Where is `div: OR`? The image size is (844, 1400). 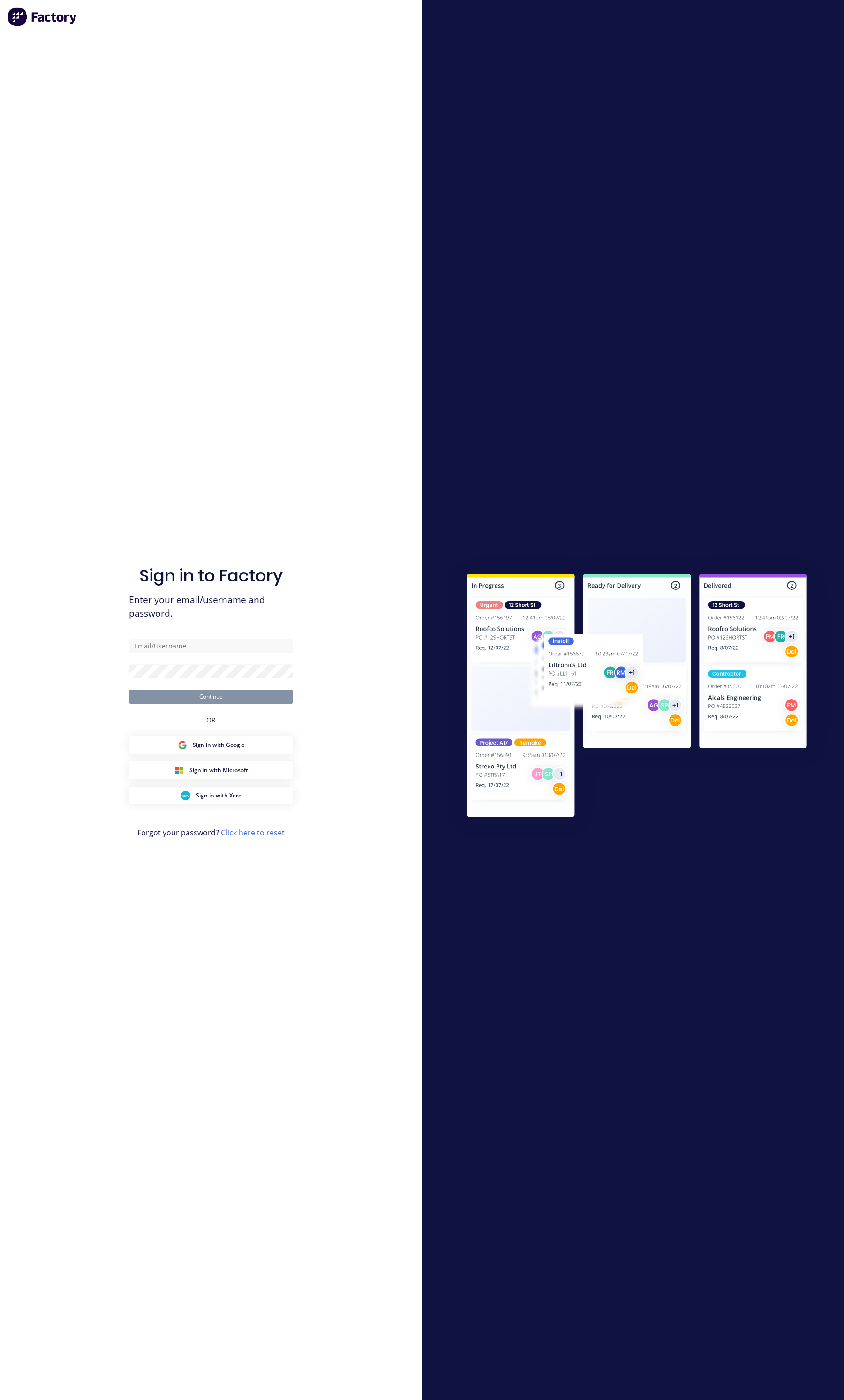
div: OR is located at coordinates (211, 720).